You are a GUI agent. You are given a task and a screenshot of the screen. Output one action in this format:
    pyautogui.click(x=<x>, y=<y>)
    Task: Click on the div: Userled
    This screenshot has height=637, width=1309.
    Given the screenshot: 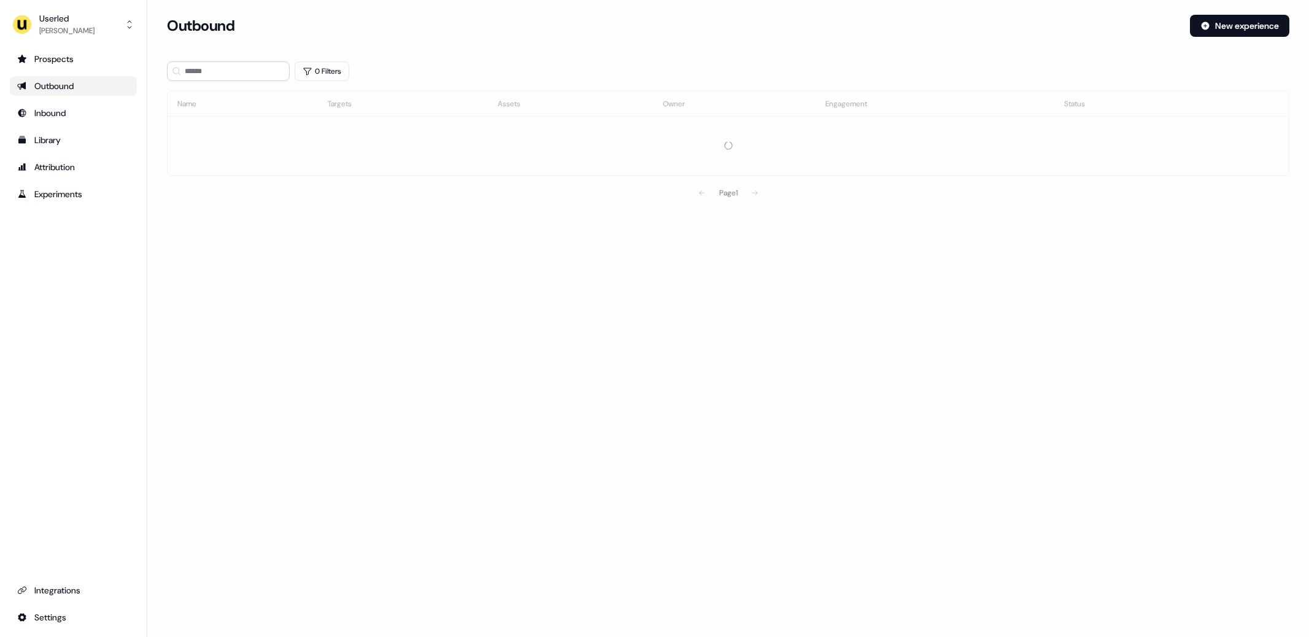 What is the action you would take?
    pyautogui.click(x=67, y=18)
    